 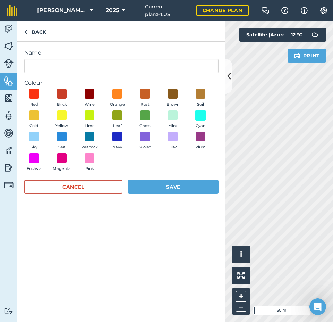 What do you see at coordinates (62, 82) in the screenshot?
I see `li: Using GPS location (accuracy depends on GPS signal from smartphone or tablet)` at bounding box center [62, 82].